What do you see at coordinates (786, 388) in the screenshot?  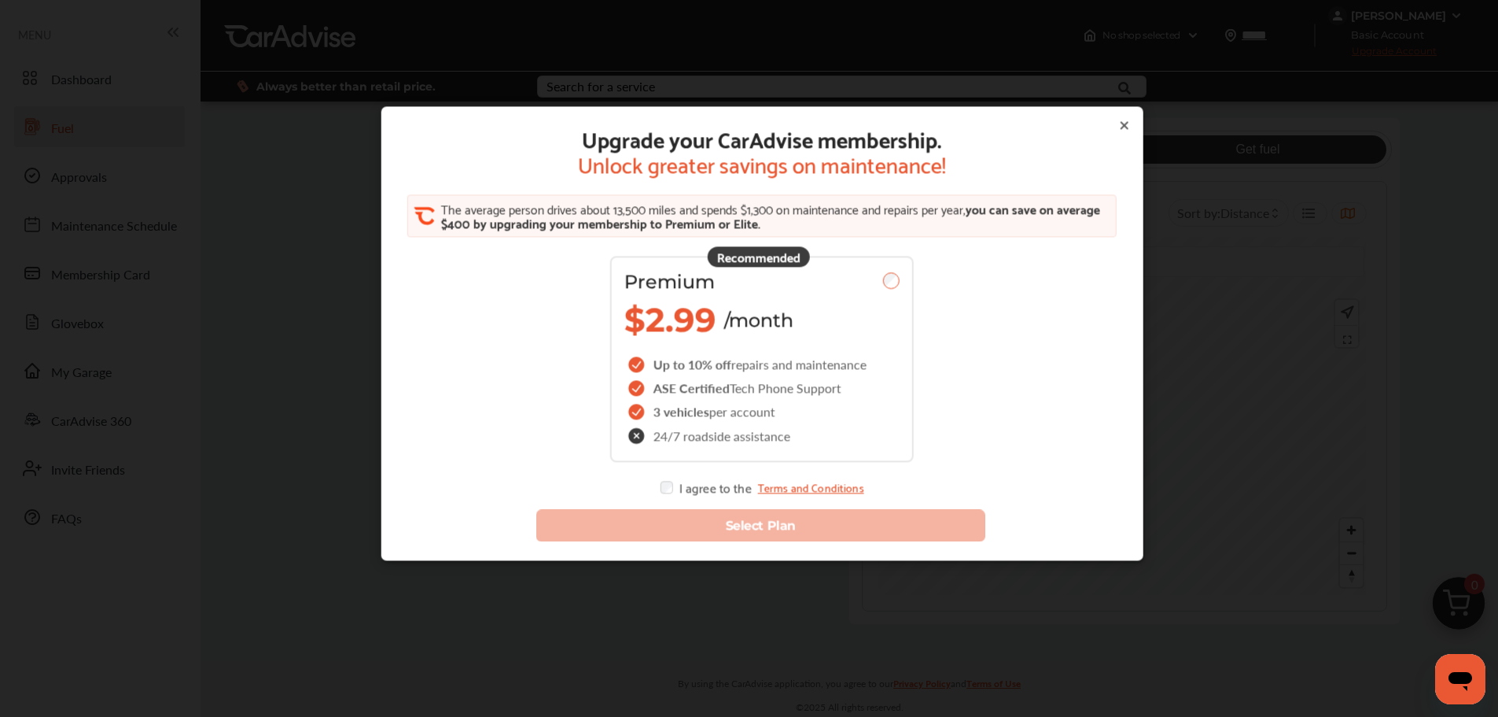 I see `span: Tech Phone Support` at bounding box center [786, 388].